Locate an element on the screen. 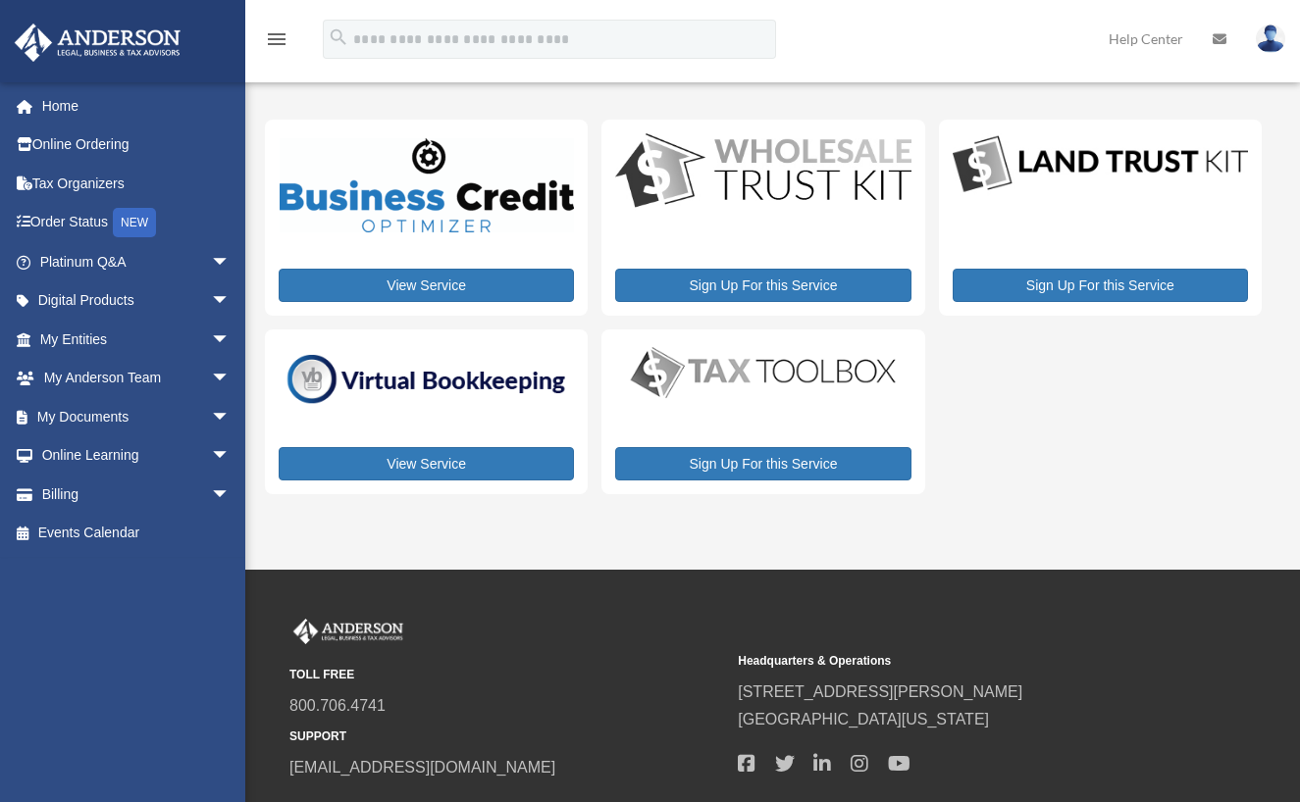  a: Tax Organizers is located at coordinates (136, 183).